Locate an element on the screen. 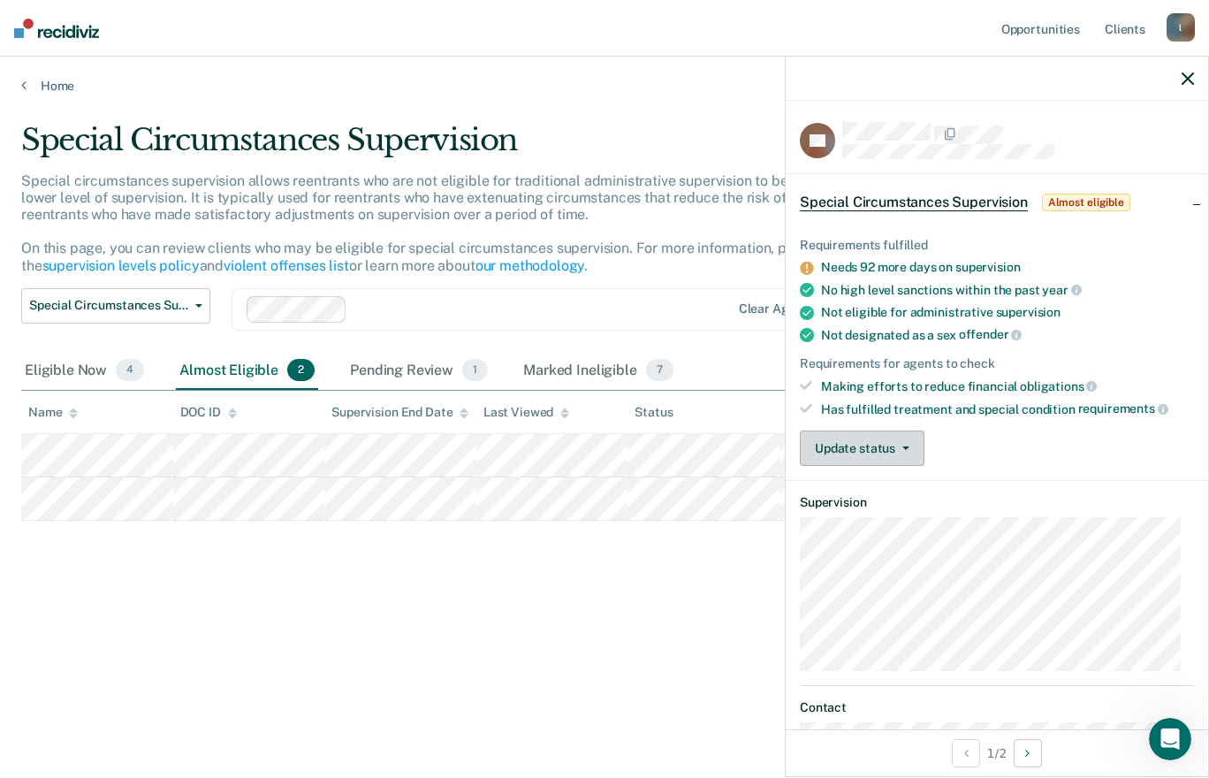 The image size is (1209, 778). div: DOC ID is located at coordinates (209, 412).